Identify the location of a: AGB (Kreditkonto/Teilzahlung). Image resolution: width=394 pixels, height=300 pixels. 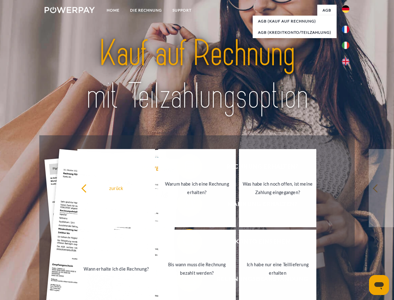
(295, 32).